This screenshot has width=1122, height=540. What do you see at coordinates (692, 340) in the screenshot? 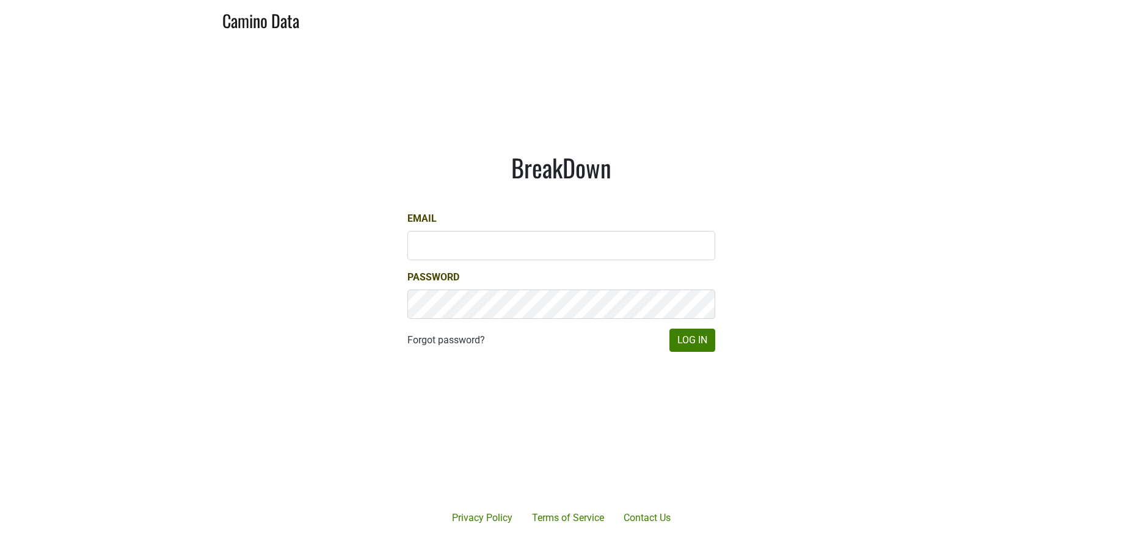
I see `button: Log In` at bounding box center [692, 340].